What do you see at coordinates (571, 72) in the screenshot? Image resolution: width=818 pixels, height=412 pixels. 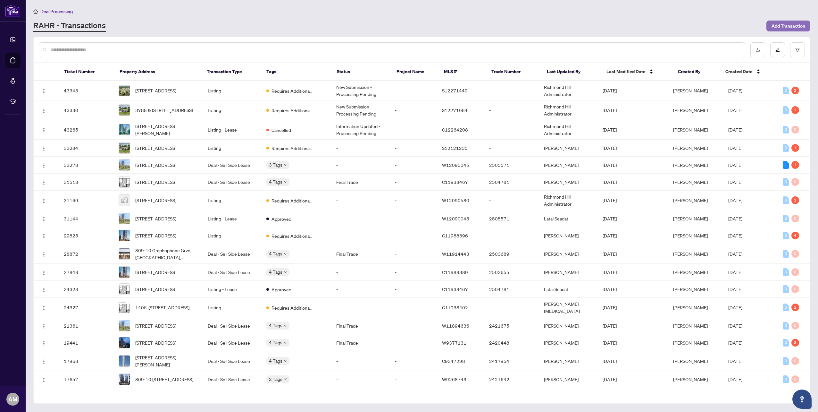 I see `th: Last Updated By` at bounding box center [571, 72].